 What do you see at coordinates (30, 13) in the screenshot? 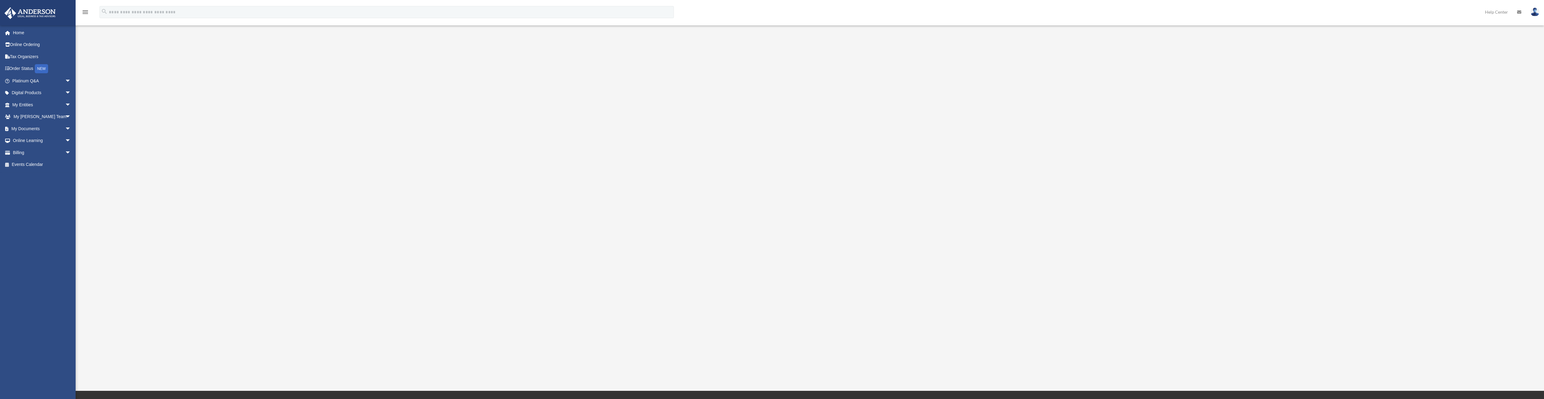
I see `img: Anderson Advisors Platinum Portal` at bounding box center [30, 13].